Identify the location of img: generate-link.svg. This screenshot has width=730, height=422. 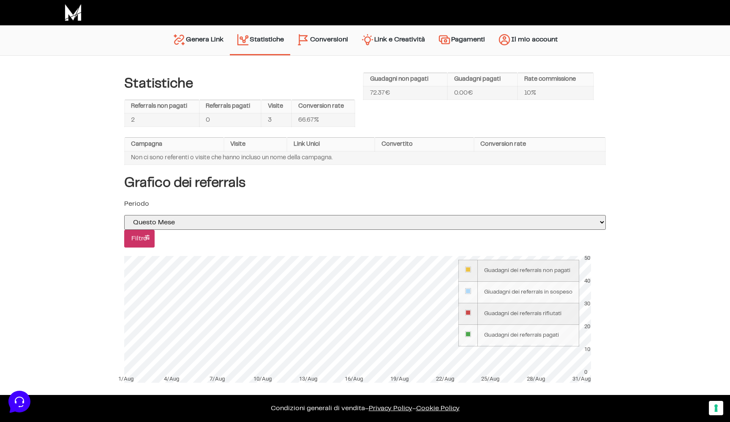
(179, 40).